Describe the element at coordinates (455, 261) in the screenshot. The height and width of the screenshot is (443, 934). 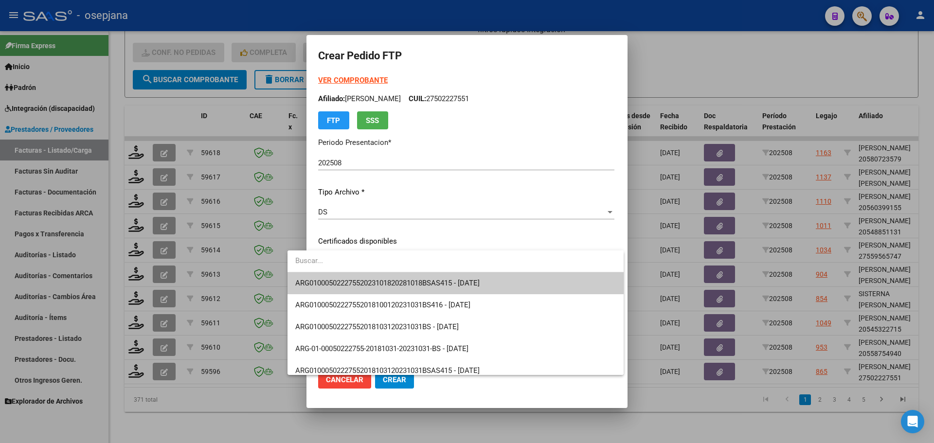
I see `input: dropdown search` at that location.